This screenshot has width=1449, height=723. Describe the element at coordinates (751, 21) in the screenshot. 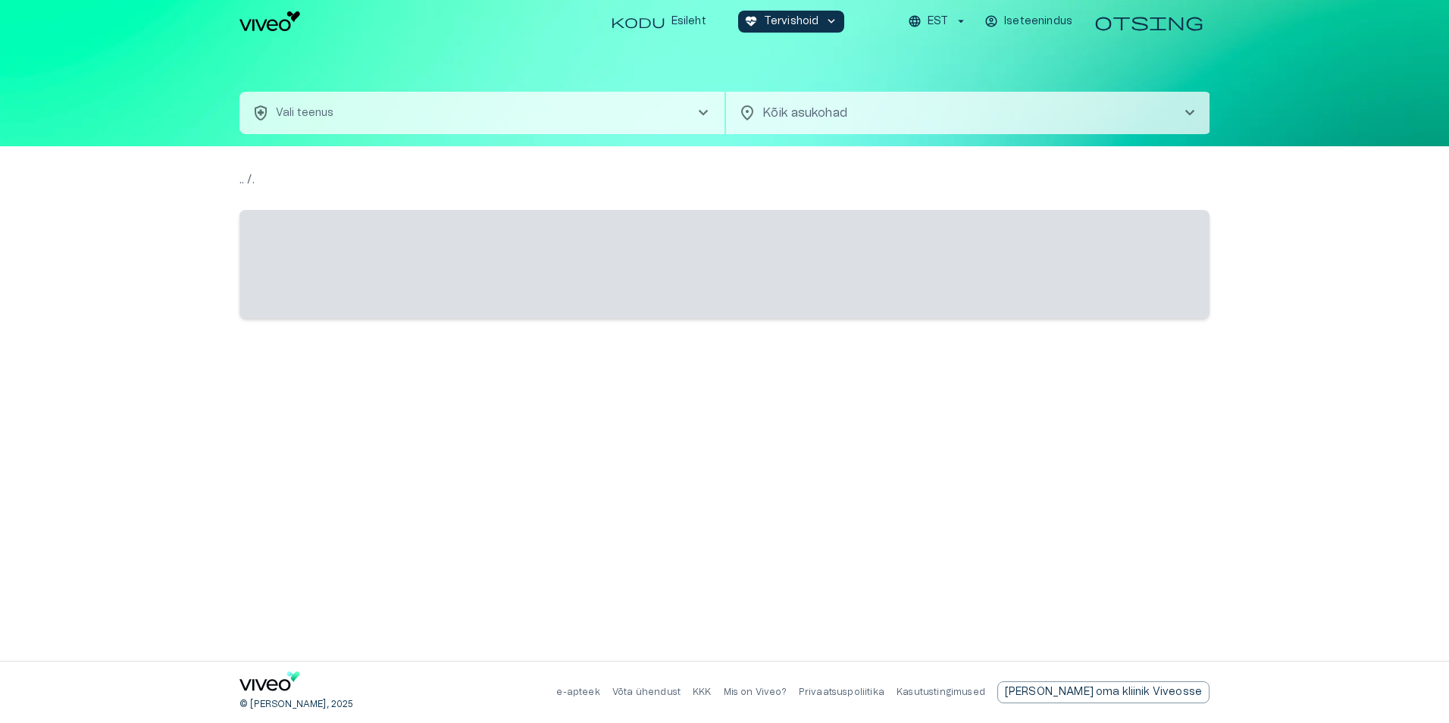

I see `span: ecg_heart` at that location.